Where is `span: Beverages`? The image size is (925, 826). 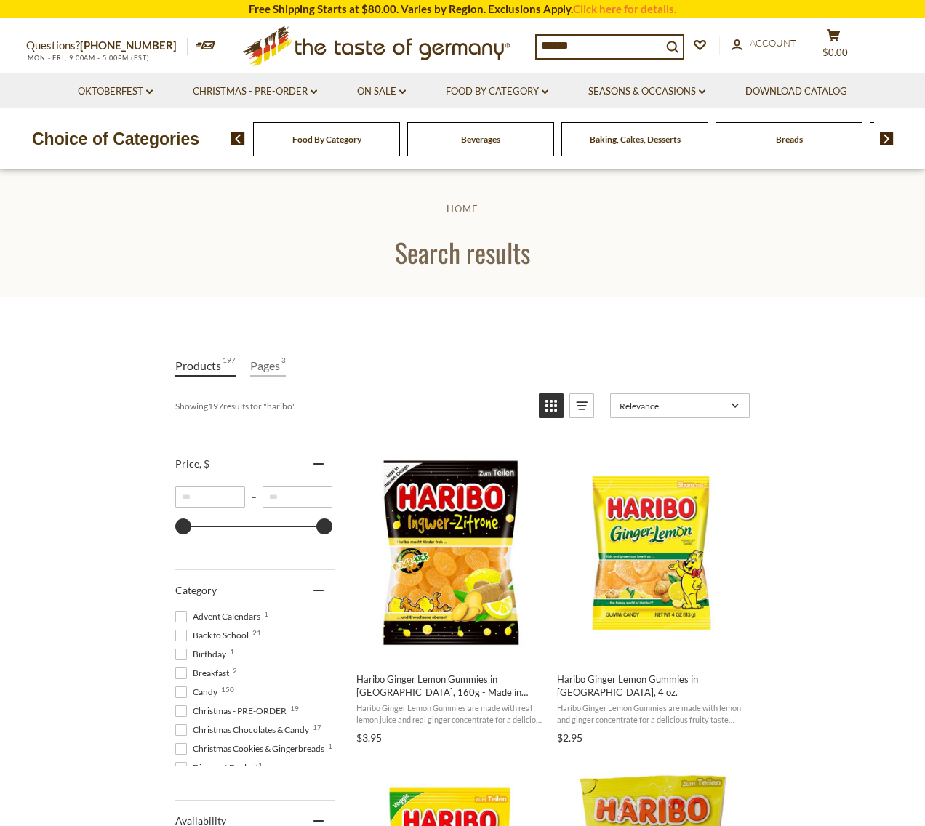 span: Beverages is located at coordinates (481, 139).